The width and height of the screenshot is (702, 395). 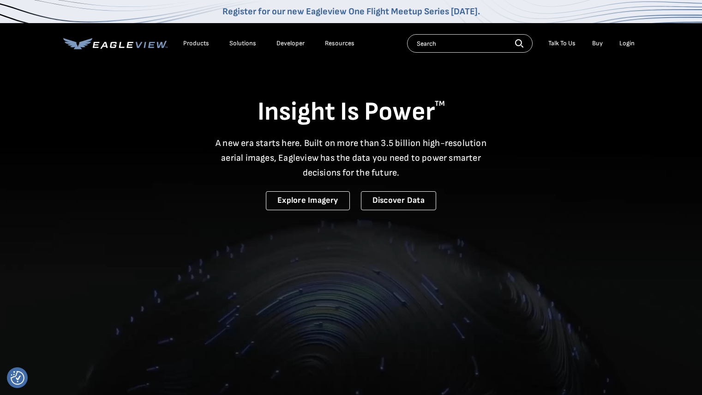 I want to click on div: Solutions, so click(x=243, y=43).